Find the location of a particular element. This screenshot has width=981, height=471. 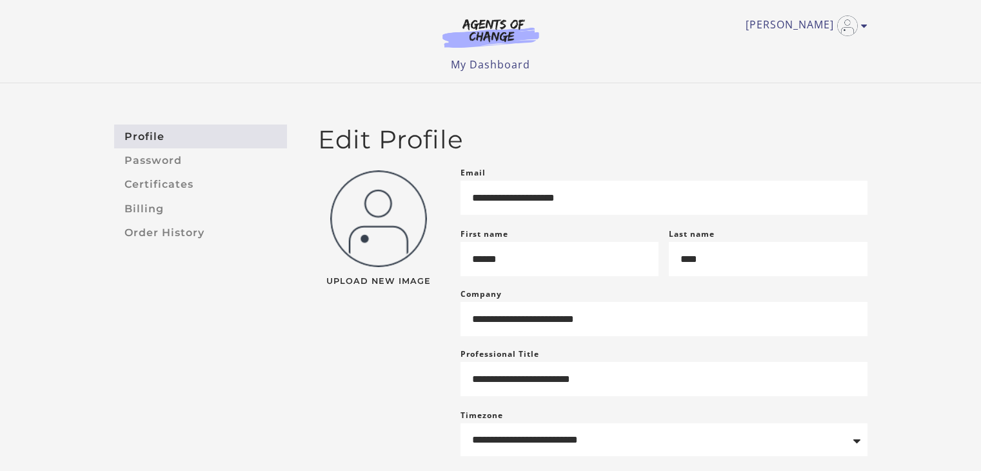

label: Company is located at coordinates (481, 294).